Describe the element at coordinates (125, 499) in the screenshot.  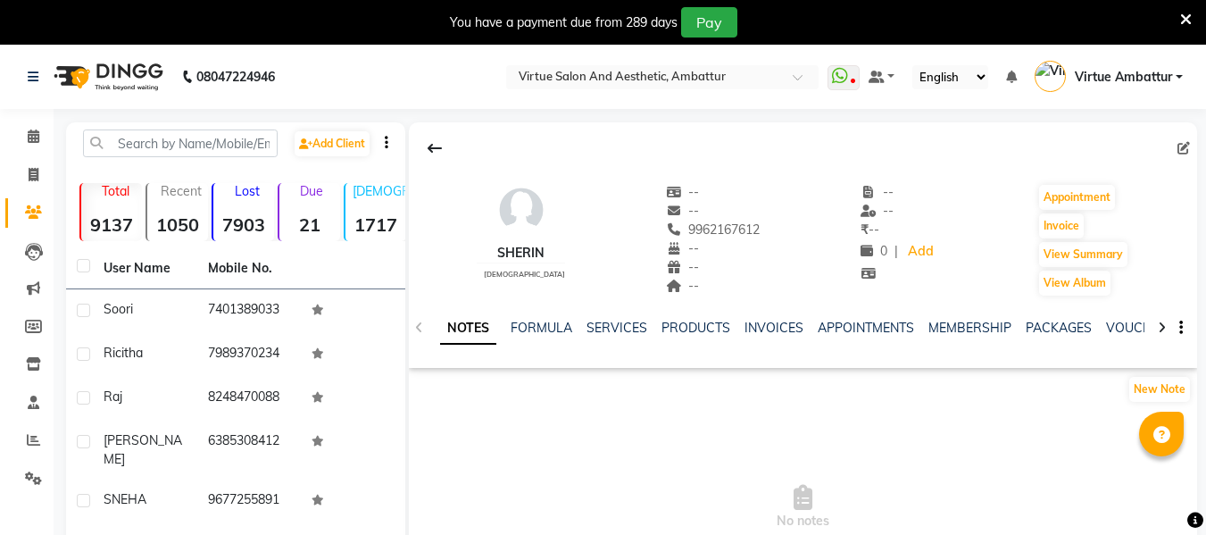
I see `span: SNEHA` at that location.